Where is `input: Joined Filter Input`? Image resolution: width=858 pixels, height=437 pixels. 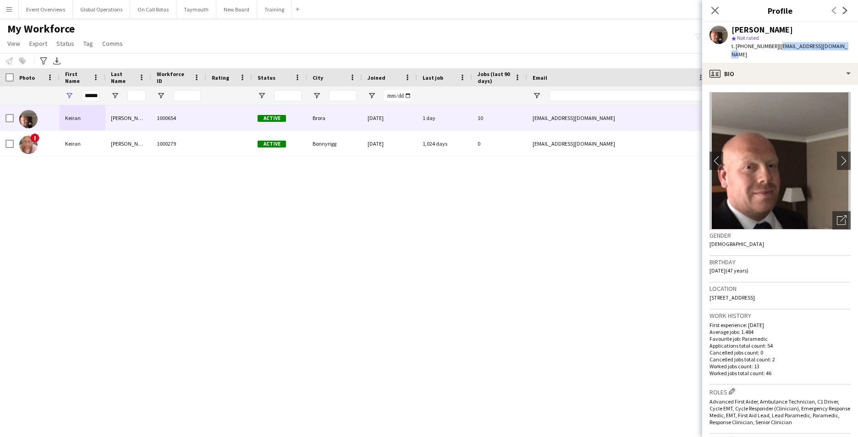 input: Joined Filter Input is located at coordinates (398, 96).